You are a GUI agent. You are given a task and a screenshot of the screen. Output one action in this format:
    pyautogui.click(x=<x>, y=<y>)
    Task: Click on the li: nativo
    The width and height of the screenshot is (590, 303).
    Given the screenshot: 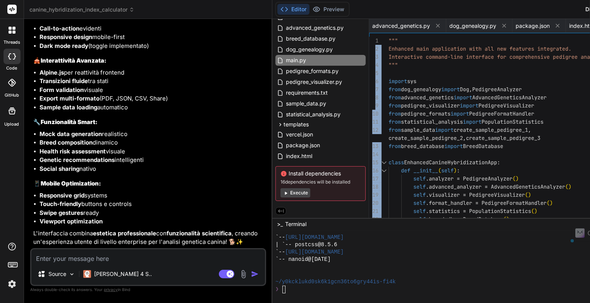 What is the action you would take?
    pyautogui.click(x=152, y=169)
    